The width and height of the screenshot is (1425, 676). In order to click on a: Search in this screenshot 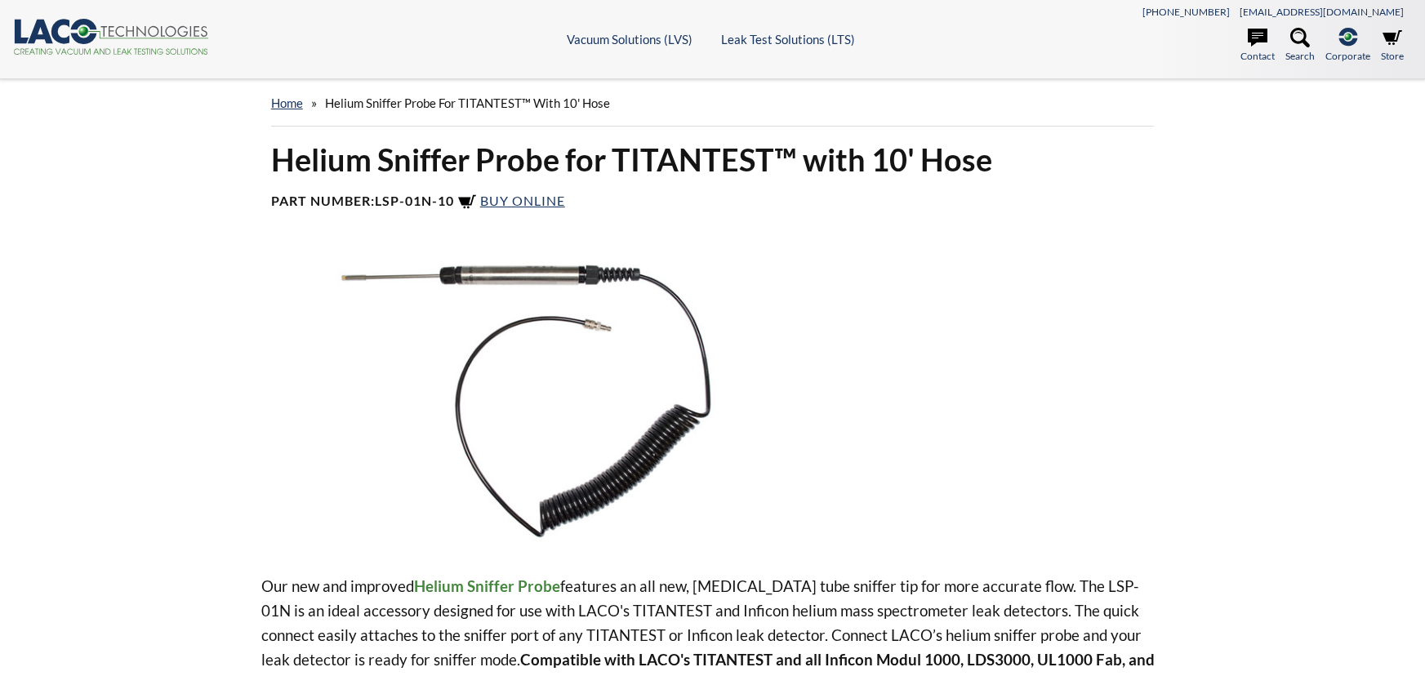, I will do `click(1300, 46)`.